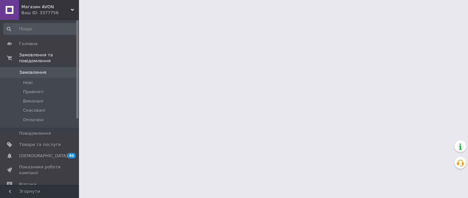 Image resolution: width=468 pixels, height=198 pixels. What do you see at coordinates (50, 13) in the screenshot?
I see `div: Ваш ID: 3377756` at bounding box center [50, 13].